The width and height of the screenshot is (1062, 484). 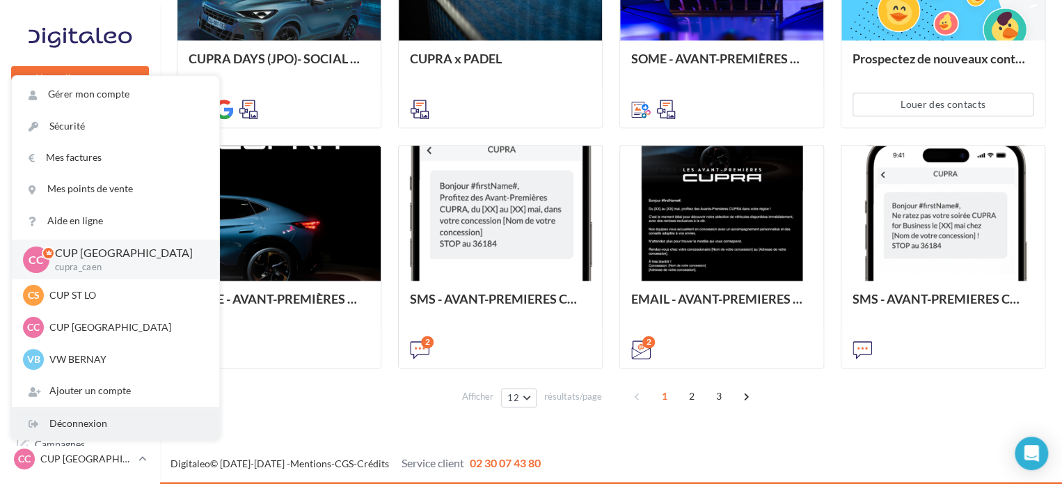 I want to click on div: EMAIL - AVANT-PREMIERES CUPRA PART (VENTES PRIVEES), so click(x=722, y=306).